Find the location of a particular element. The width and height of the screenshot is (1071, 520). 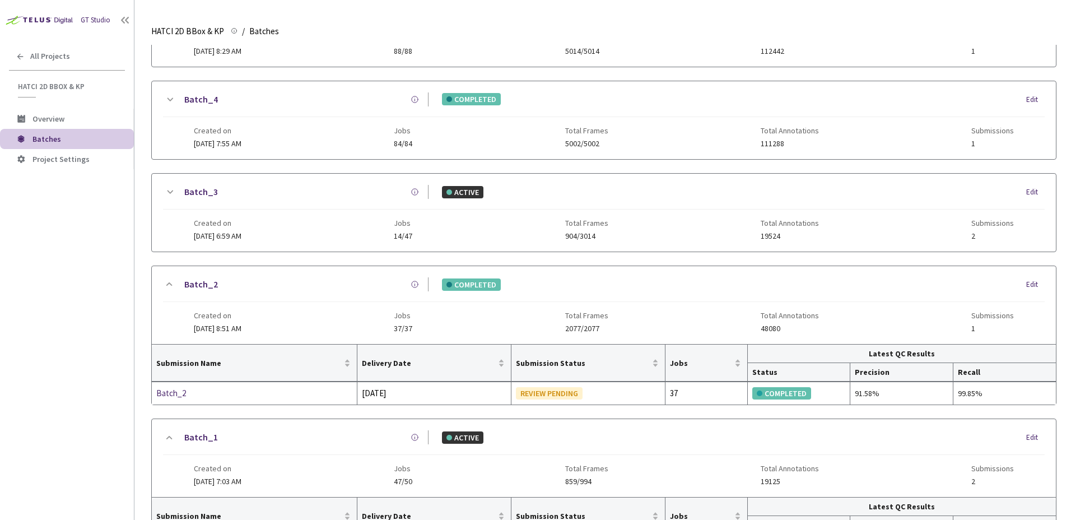

span: 859/994 is located at coordinates (587, 481).